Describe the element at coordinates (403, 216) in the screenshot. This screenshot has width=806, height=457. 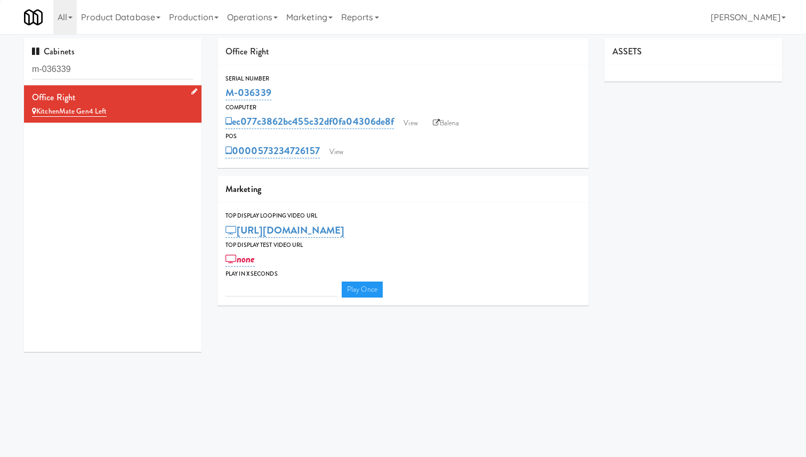
I see `div: Top Display Looping Video Url` at that location.